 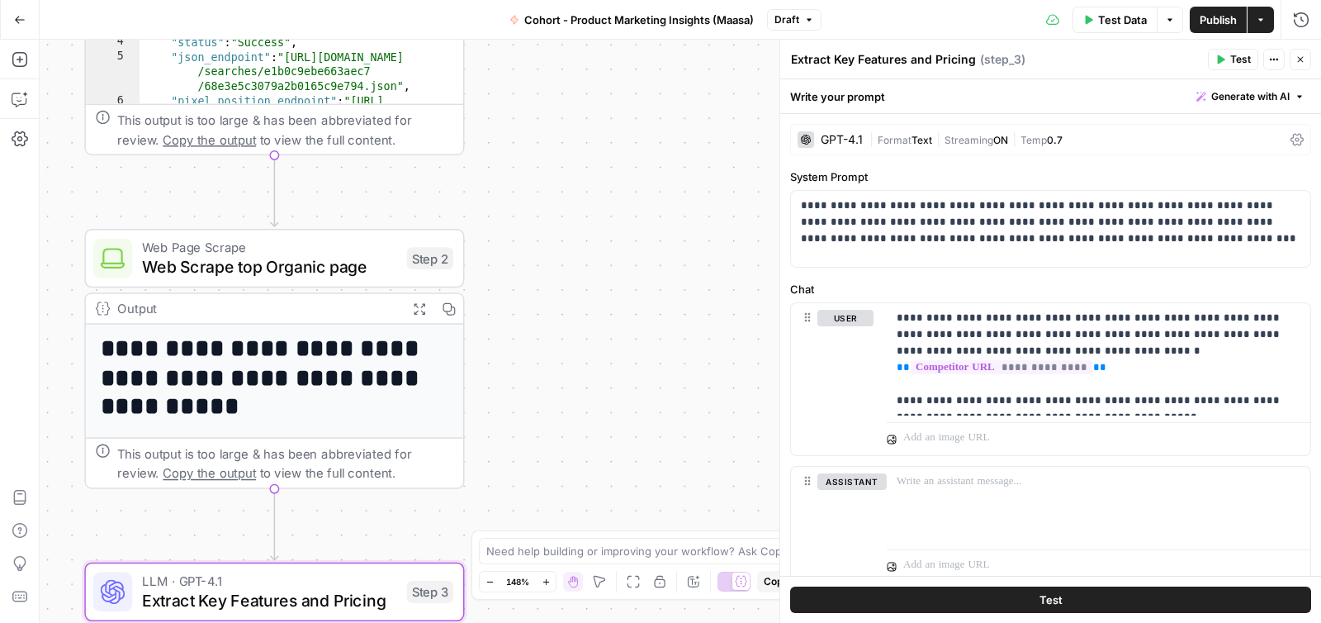 What do you see at coordinates (842, 140) in the screenshot?
I see `div: GPT-4.1` at bounding box center [842, 140].